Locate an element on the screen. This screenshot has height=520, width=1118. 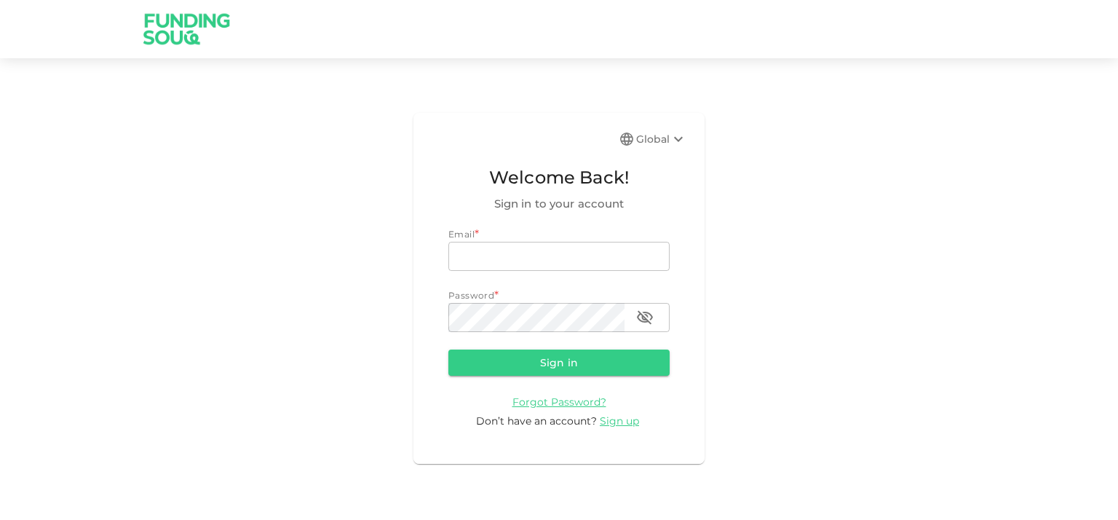
button: Sign in is located at coordinates (559, 362).